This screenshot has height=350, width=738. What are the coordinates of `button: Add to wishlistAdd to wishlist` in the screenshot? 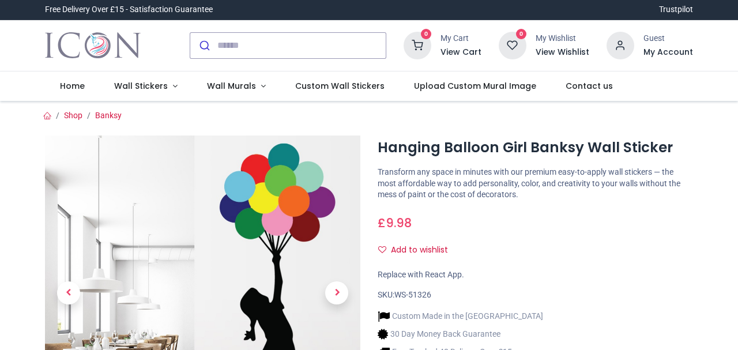 It's located at (417, 250).